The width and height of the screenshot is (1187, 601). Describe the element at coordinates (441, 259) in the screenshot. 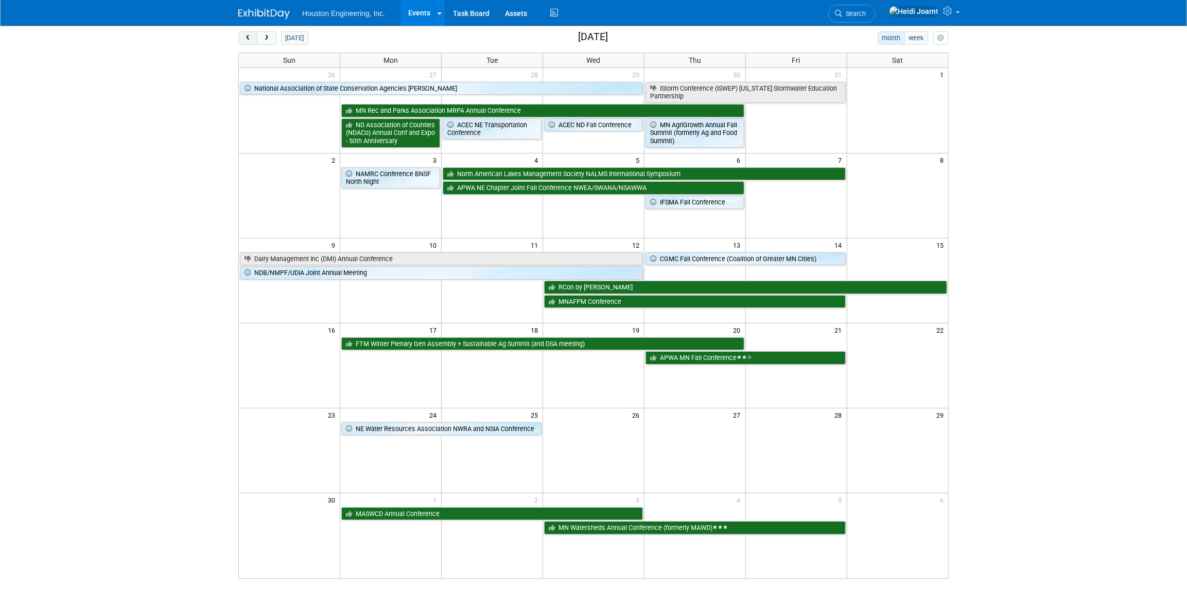

I see `a: Dairy Management Inc (DMI) Annual Conference` at that location.